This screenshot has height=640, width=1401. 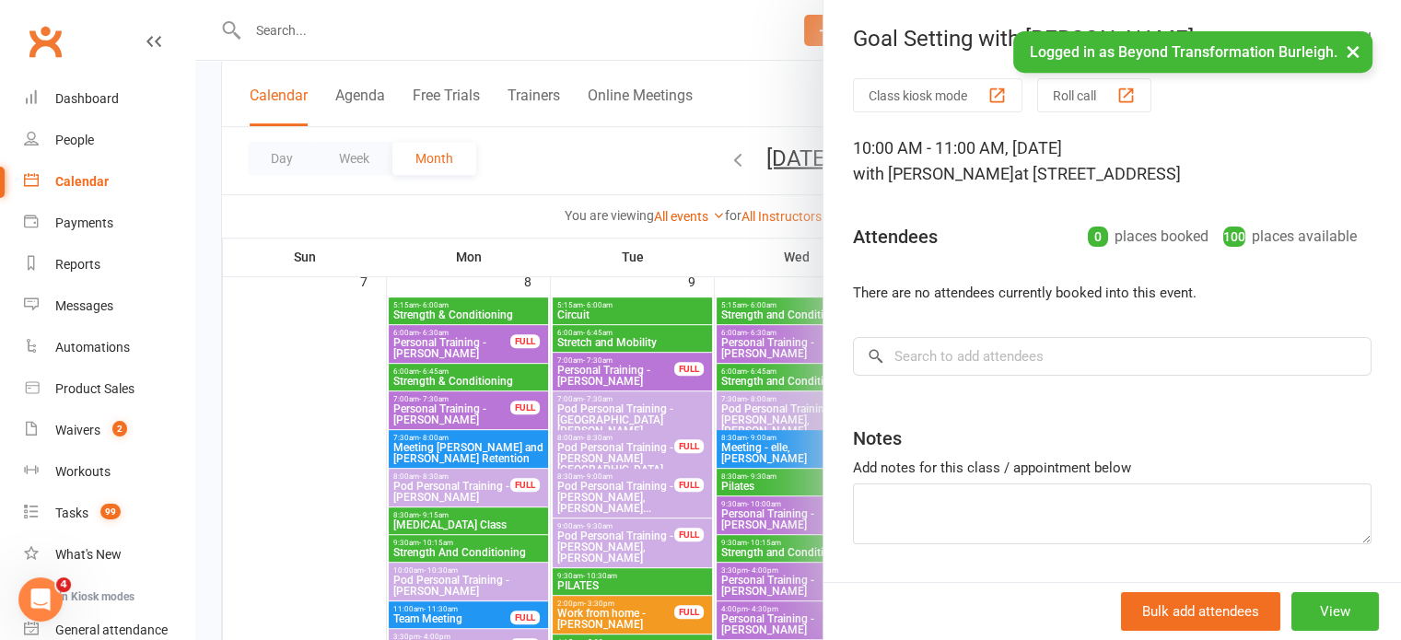 I want to click on div: Calendar, so click(x=82, y=181).